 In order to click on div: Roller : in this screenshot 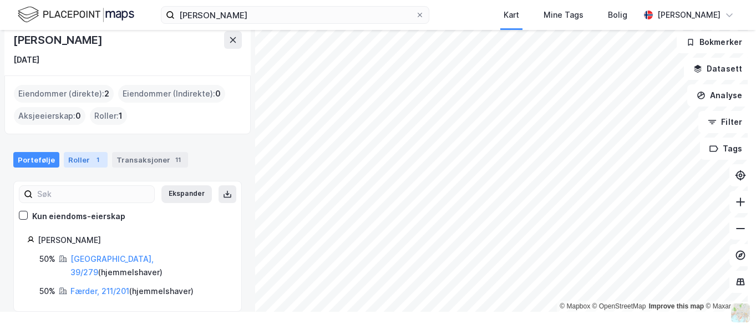, I will do `click(108, 116)`.